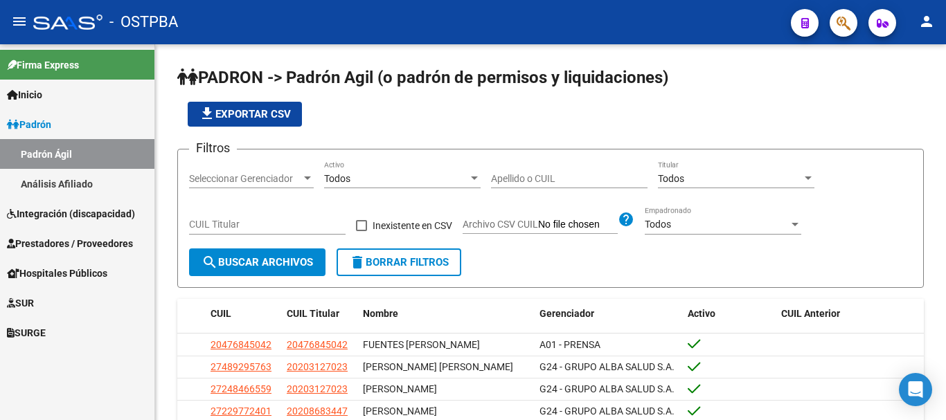 This screenshot has height=420, width=946. What do you see at coordinates (850, 314) in the screenshot?
I see `datatable-header-cell: CUIL Anterior` at bounding box center [850, 314].